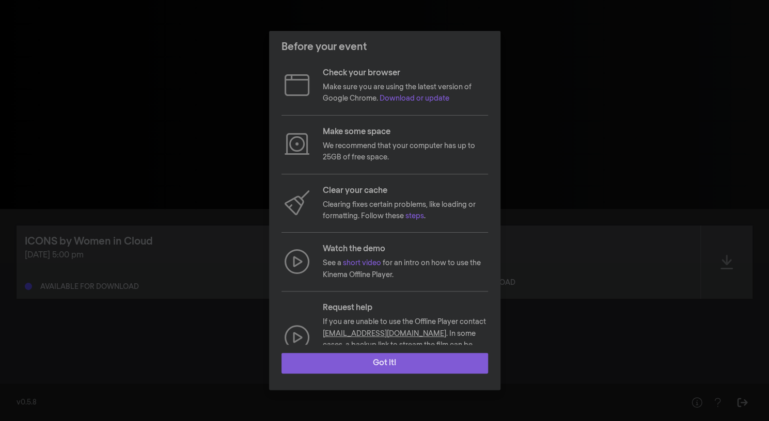 The image size is (769, 421). Describe the element at coordinates (405, 132) in the screenshot. I see `p: Make some space` at that location.